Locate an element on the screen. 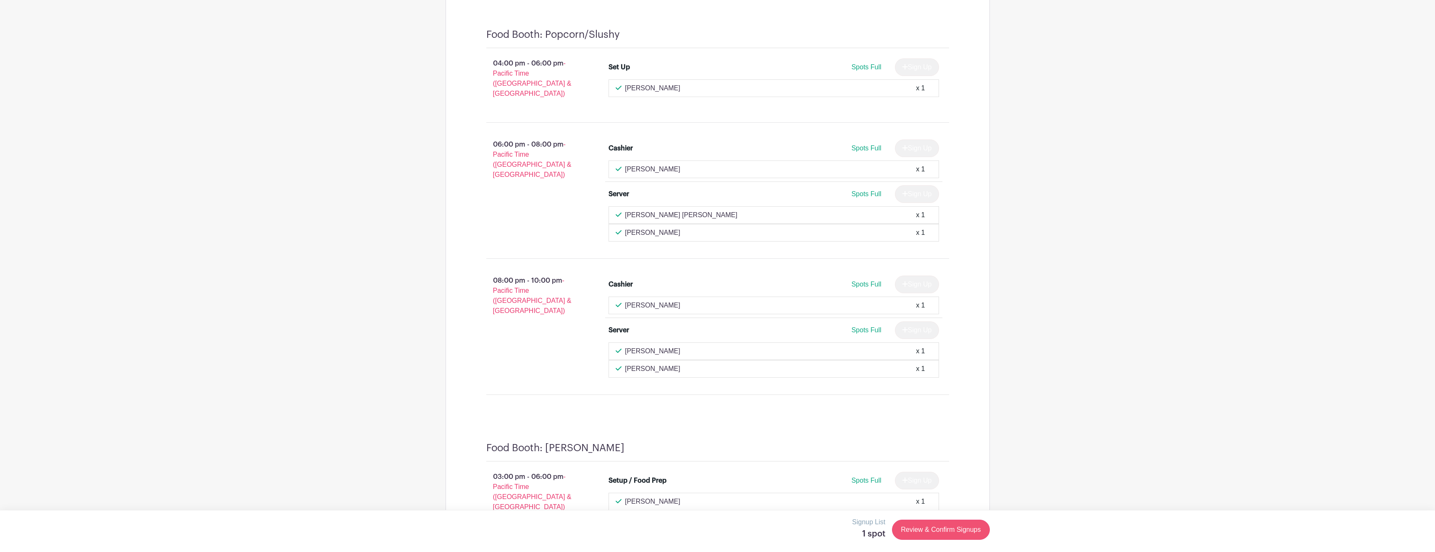 This screenshot has height=552, width=1435. p: 04:00 pm - 06:00 pm is located at coordinates (534, 79).